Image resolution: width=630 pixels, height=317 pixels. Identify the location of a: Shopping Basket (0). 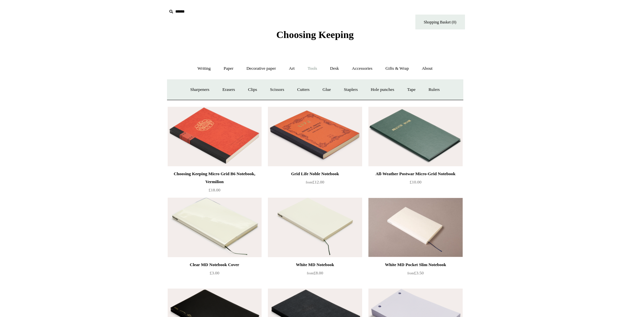
(440, 22).